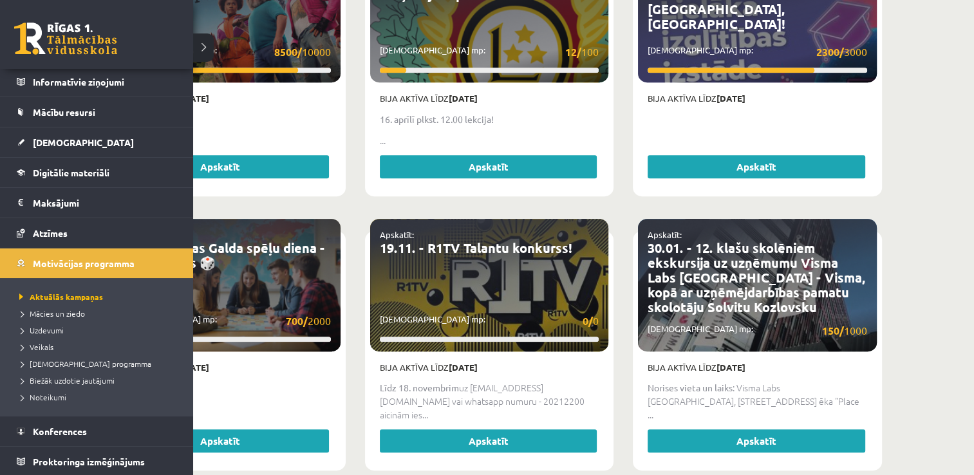 Image resolution: width=974 pixels, height=475 pixels. Describe the element at coordinates (98, 297) in the screenshot. I see `a: Aktuālās kampaņas` at that location.